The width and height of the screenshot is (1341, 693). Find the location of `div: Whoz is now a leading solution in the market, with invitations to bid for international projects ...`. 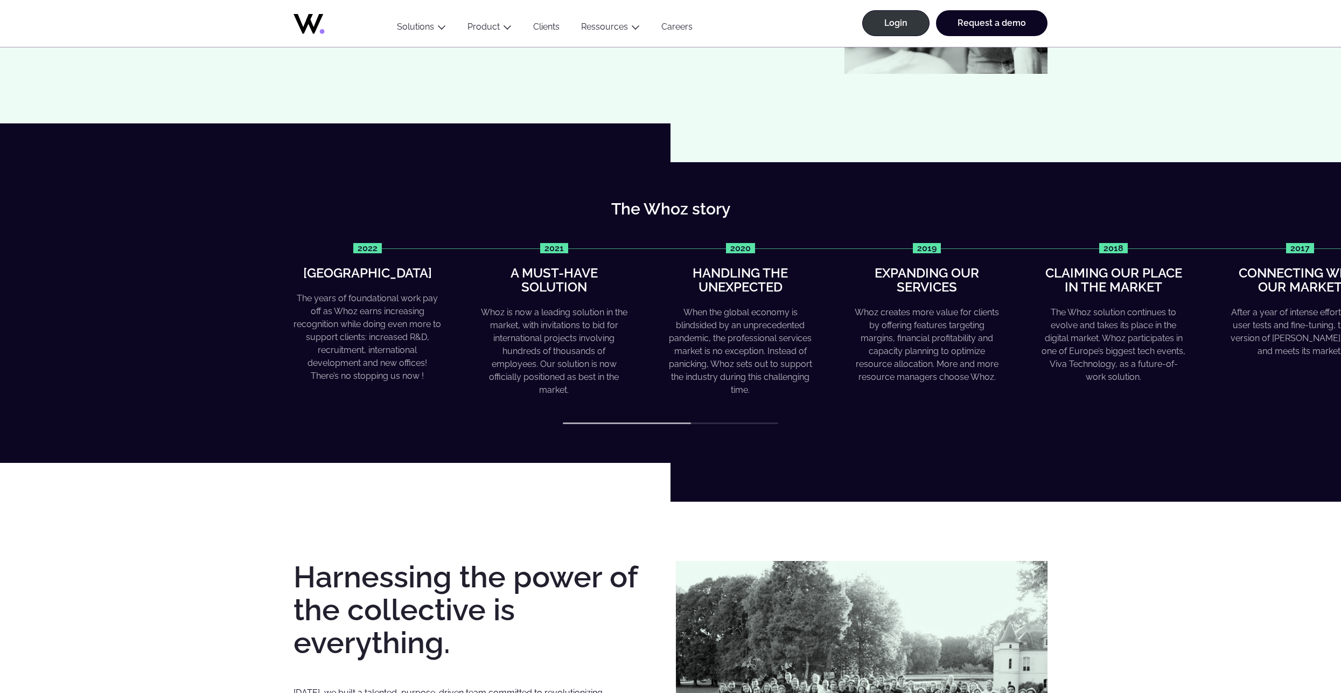

div: Whoz is now a leading solution in the market, with invitations to bid for international projects ... is located at coordinates (554, 351).